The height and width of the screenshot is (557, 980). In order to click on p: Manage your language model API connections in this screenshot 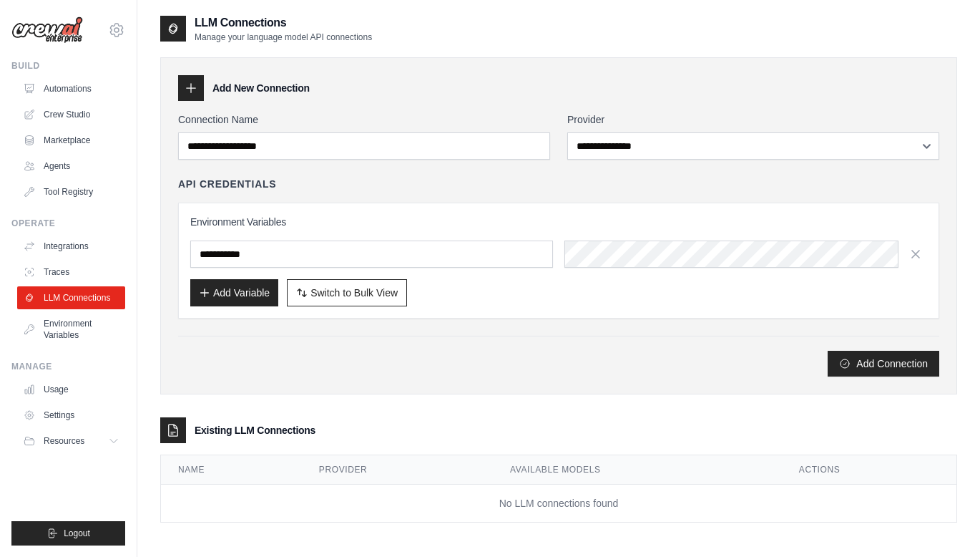, I will do `click(283, 37)`.